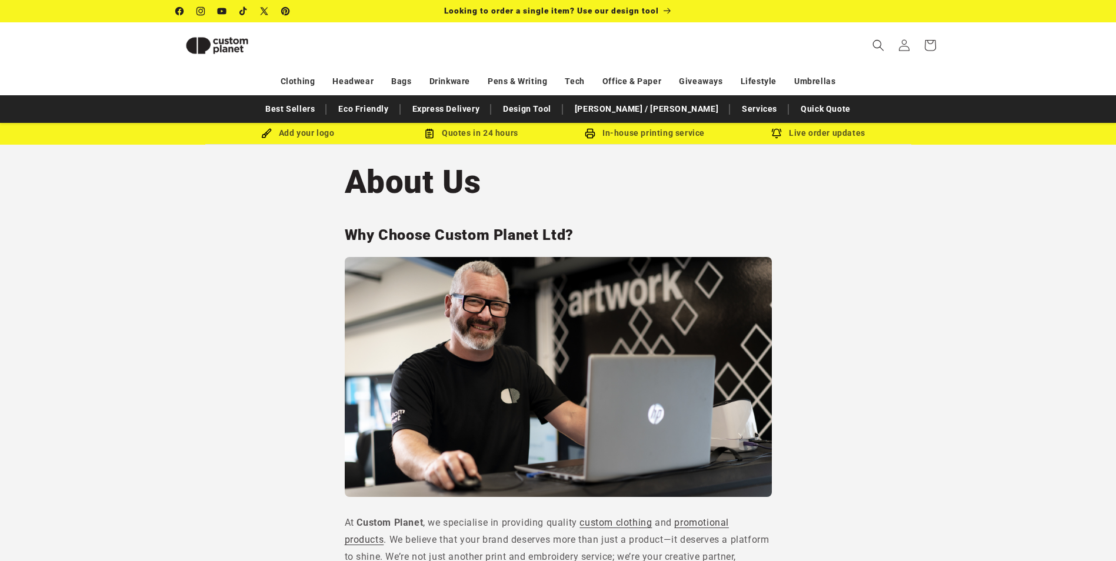 The height and width of the screenshot is (561, 1116). I want to click on img: Brush Icon, so click(267, 134).